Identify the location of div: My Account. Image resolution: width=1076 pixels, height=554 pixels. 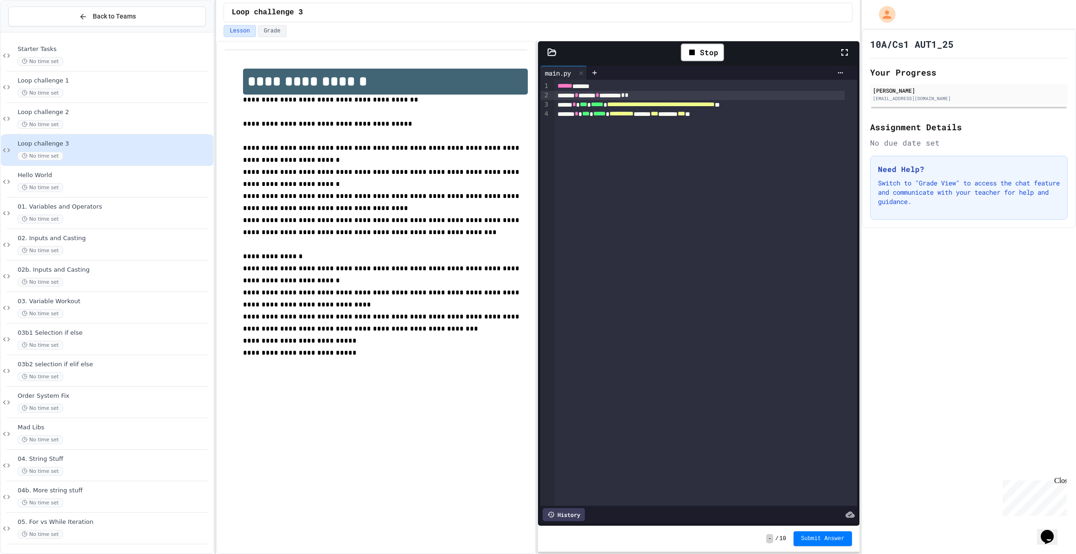
(884, 14).